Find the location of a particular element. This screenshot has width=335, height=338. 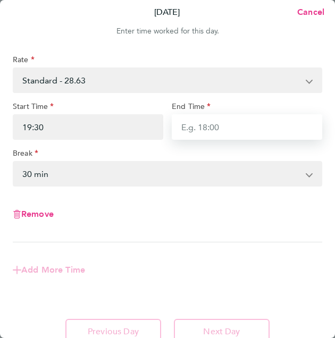

label: Start Time is located at coordinates (33, 108).